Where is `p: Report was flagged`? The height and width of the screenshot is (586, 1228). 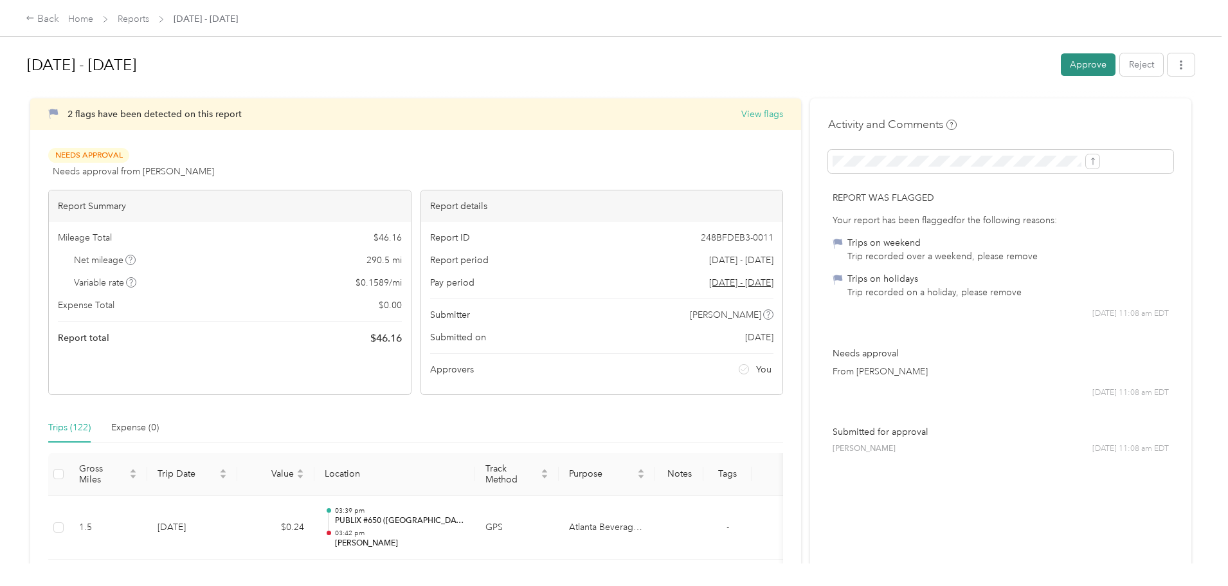
p: Report was flagged is located at coordinates (1000, 197).